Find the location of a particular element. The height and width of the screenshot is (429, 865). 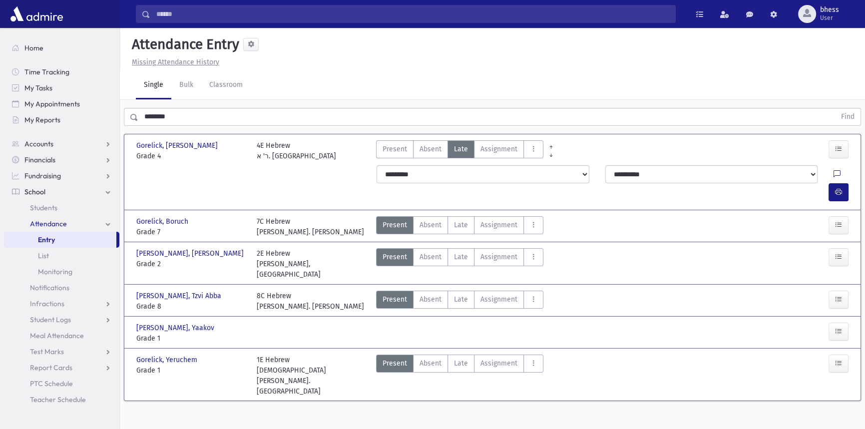

a: Entry is located at coordinates (60, 240).